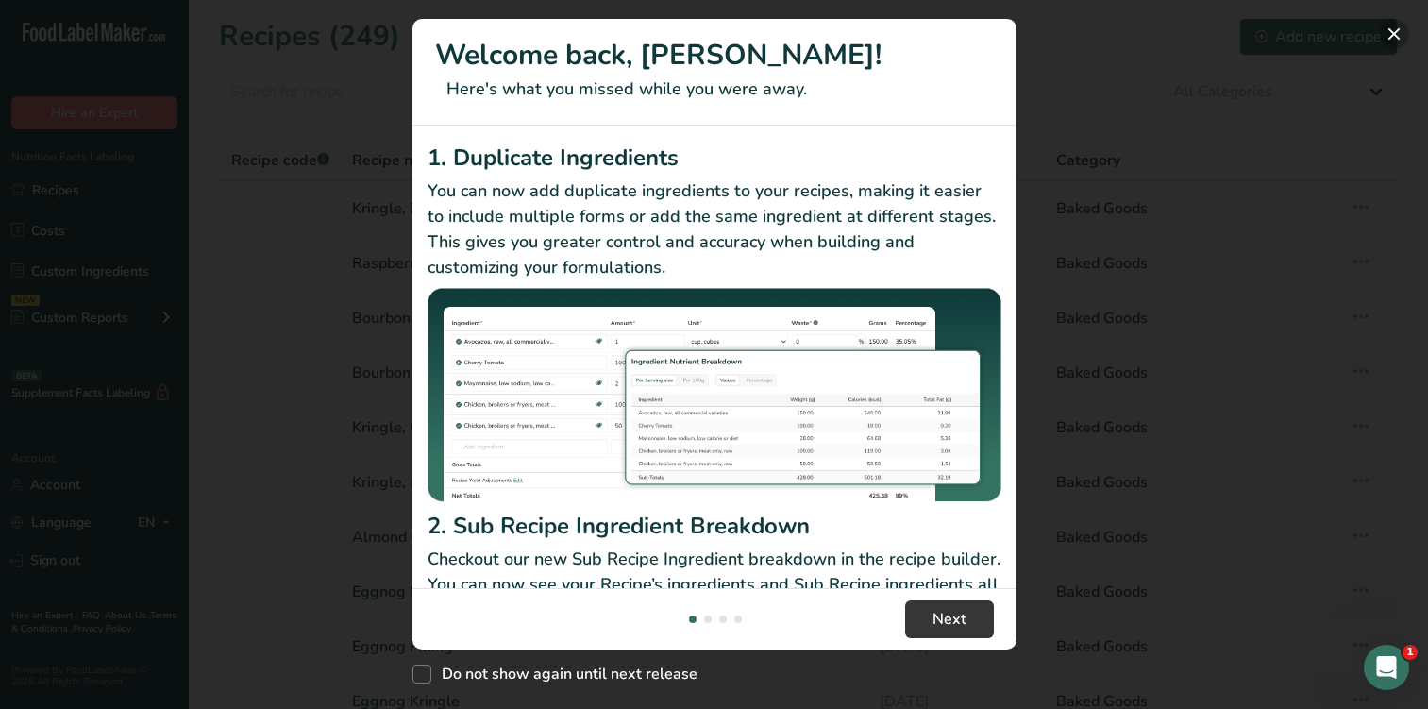  Describe the element at coordinates (714, 526) in the screenshot. I see `h2: 2. Sub Recipe Ingredient Breakdown` at that location.